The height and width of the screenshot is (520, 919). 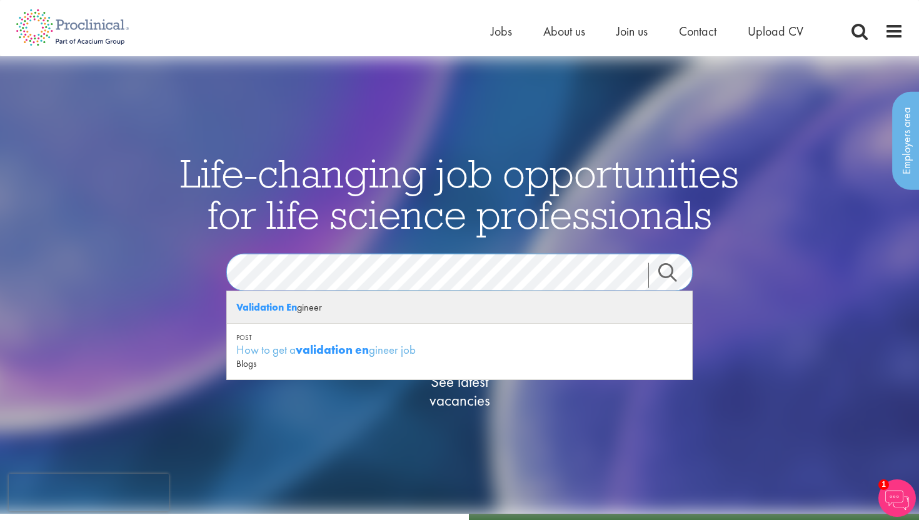 What do you see at coordinates (459, 193) in the screenshot?
I see `span: Life-changing job opportunities for life science professionals` at bounding box center [459, 193].